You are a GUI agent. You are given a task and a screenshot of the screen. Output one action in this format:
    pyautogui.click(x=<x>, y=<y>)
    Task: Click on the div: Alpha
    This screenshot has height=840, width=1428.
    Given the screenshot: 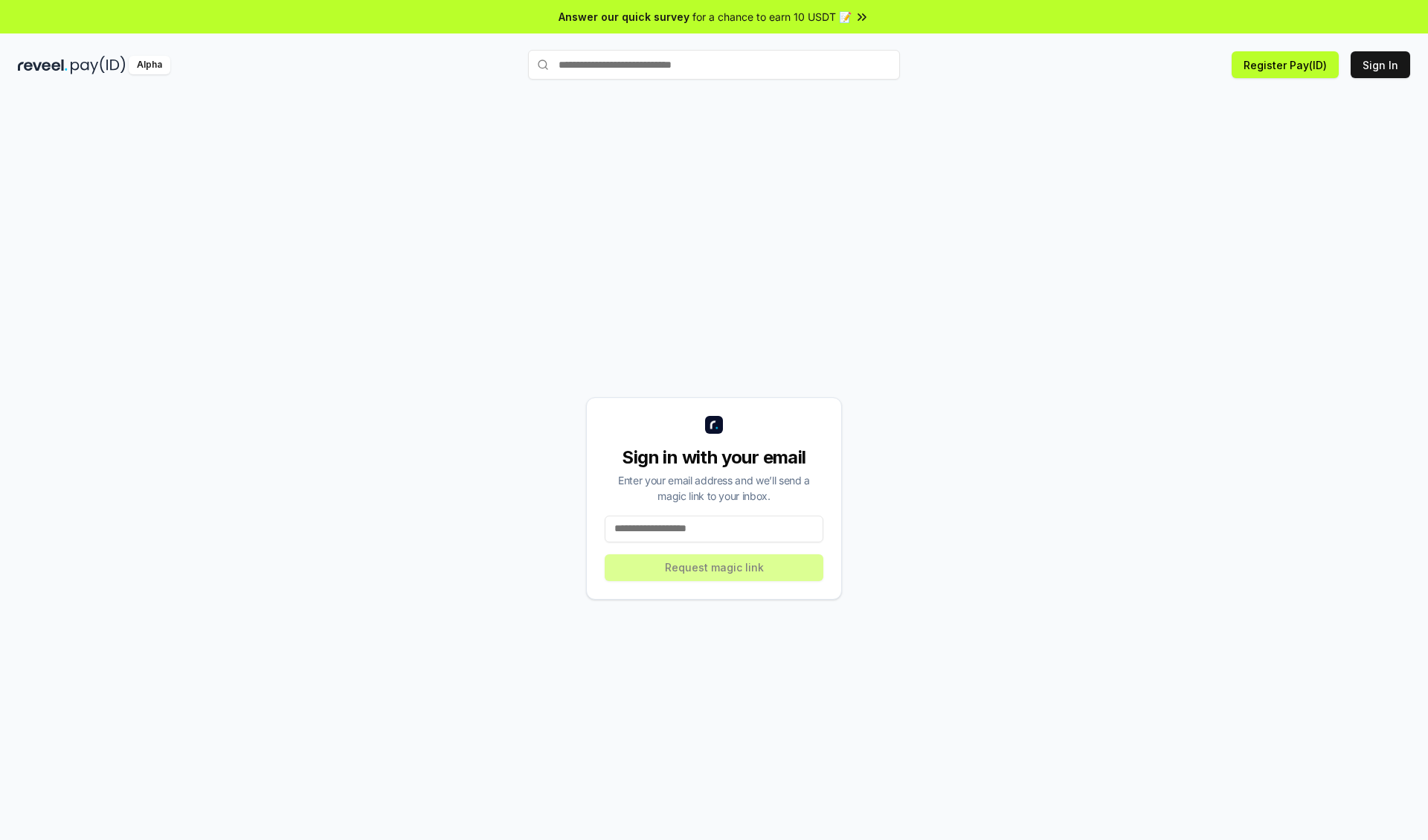 What is the action you would take?
    pyautogui.click(x=150, y=64)
    